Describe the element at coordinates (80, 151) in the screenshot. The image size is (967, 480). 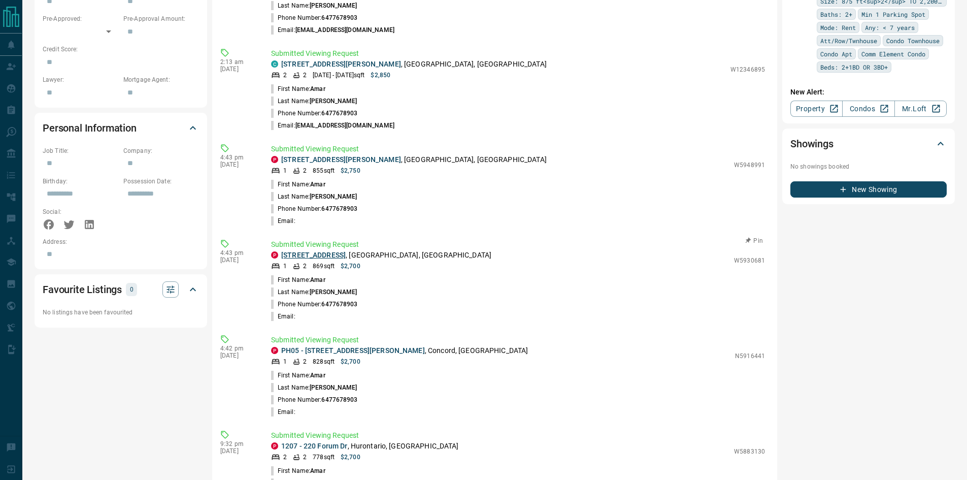
I see `p: Job Title:` at that location.